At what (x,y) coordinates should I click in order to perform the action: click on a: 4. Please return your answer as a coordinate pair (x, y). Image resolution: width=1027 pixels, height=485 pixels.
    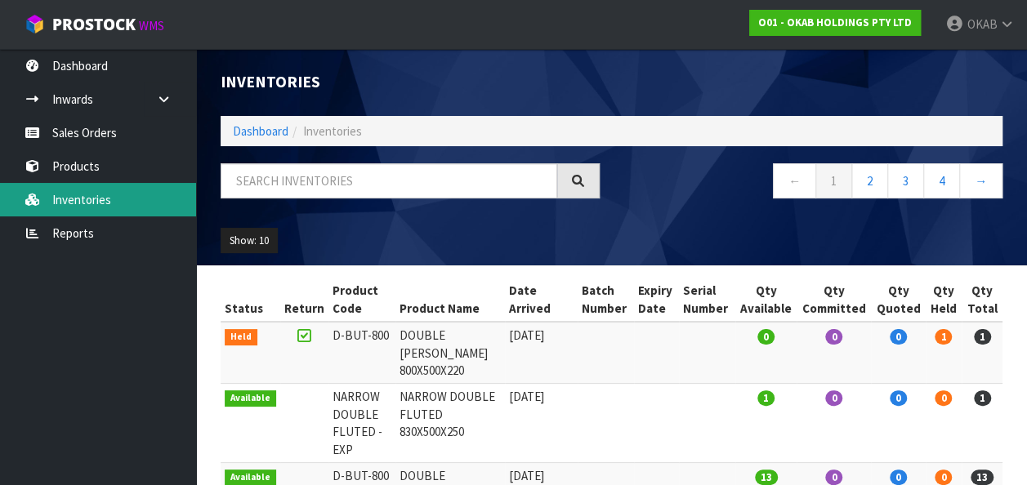
    Looking at the image, I should click on (941, 180).